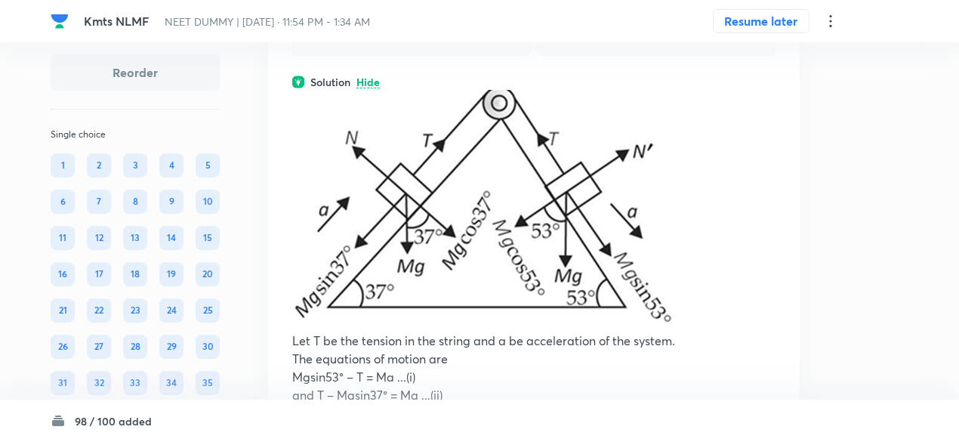 This screenshot has width=959, height=442. Describe the element at coordinates (534, 377) in the screenshot. I see `p: Mgsin53° – T = Ma ...(i)` at that location.